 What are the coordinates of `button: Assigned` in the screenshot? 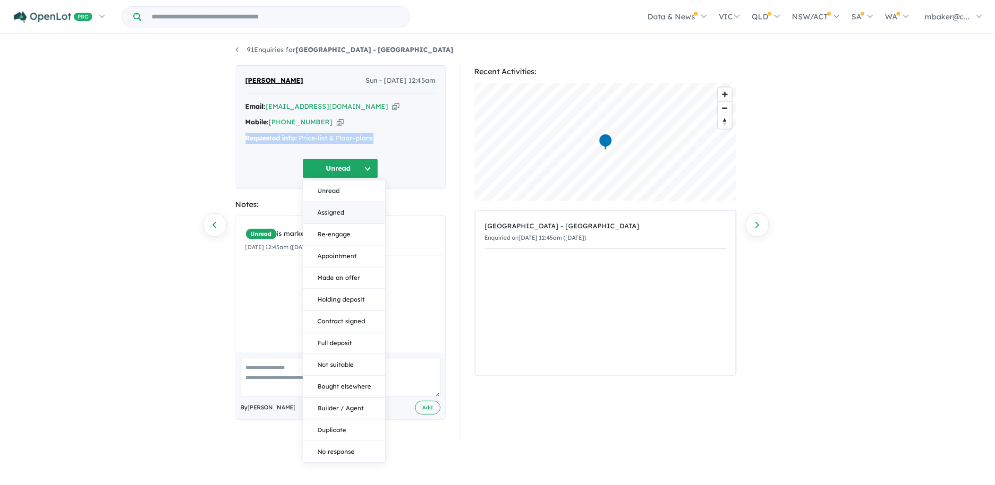 It's located at (344, 213).